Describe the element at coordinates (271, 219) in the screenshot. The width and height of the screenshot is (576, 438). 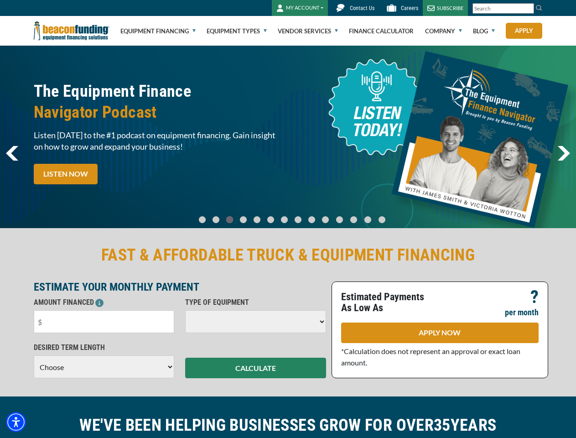
I see `a: Go To Slide 5` at that location.